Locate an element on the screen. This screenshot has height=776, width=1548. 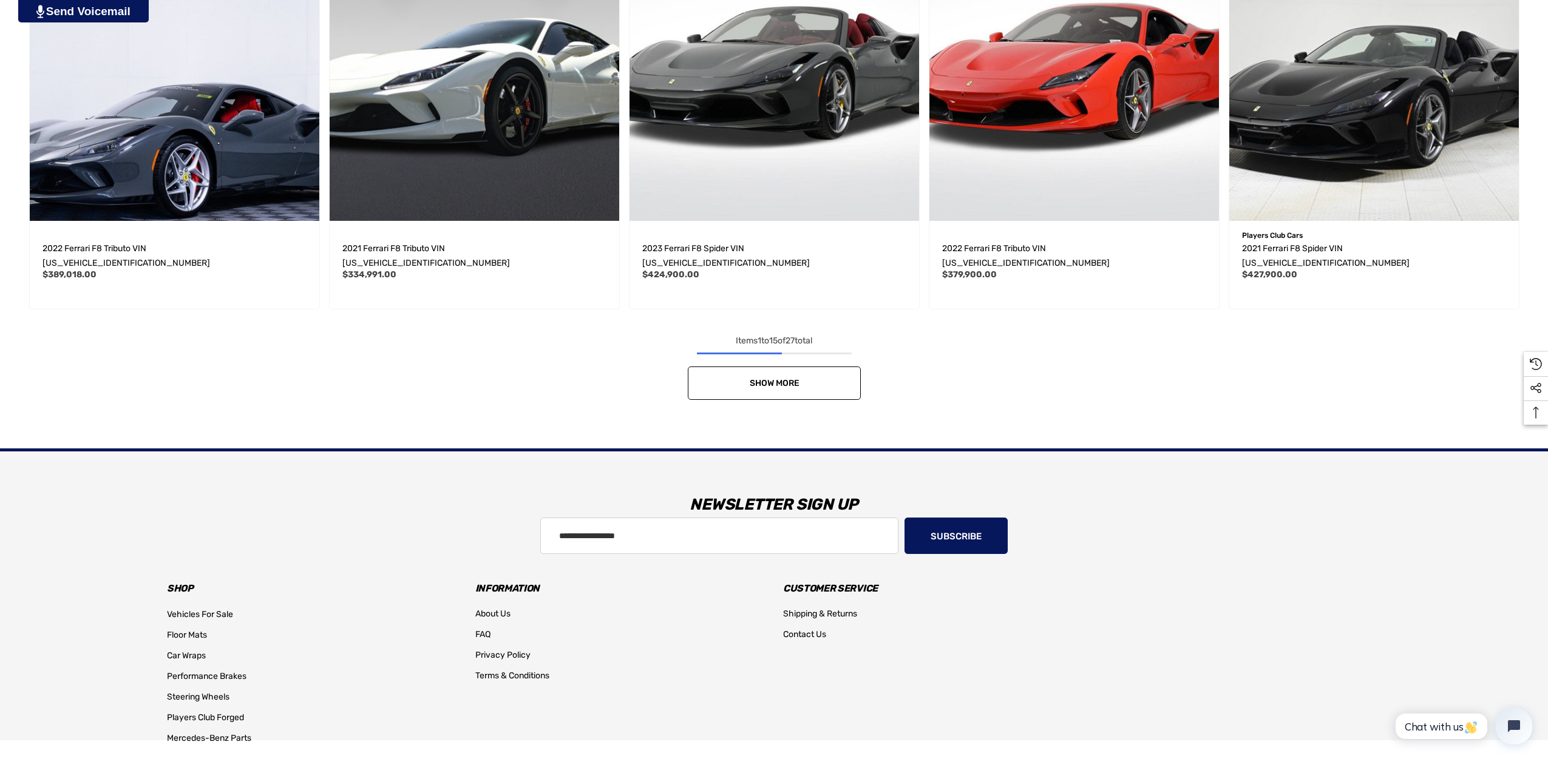
span: Car Wraps is located at coordinates (186, 655).